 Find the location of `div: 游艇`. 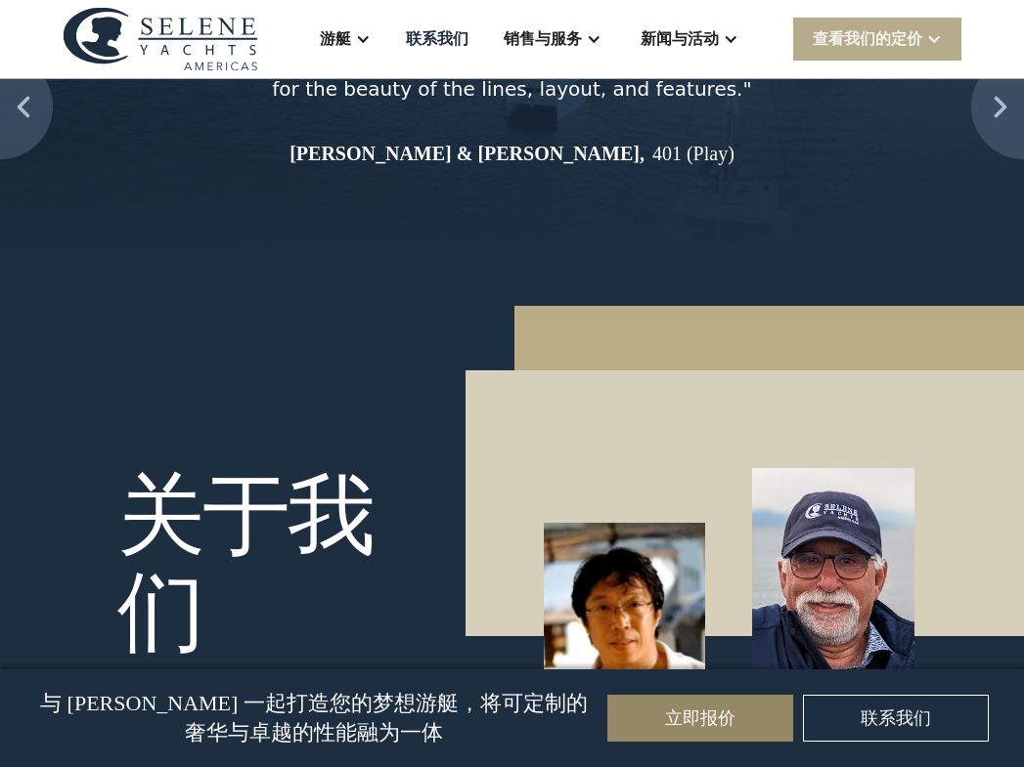

div: 游艇 is located at coordinates (335, 39).